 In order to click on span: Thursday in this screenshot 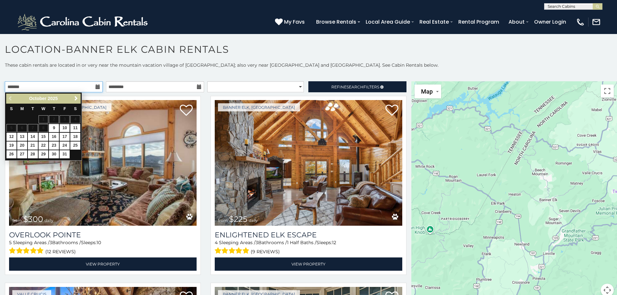, I will do `click(54, 109)`.